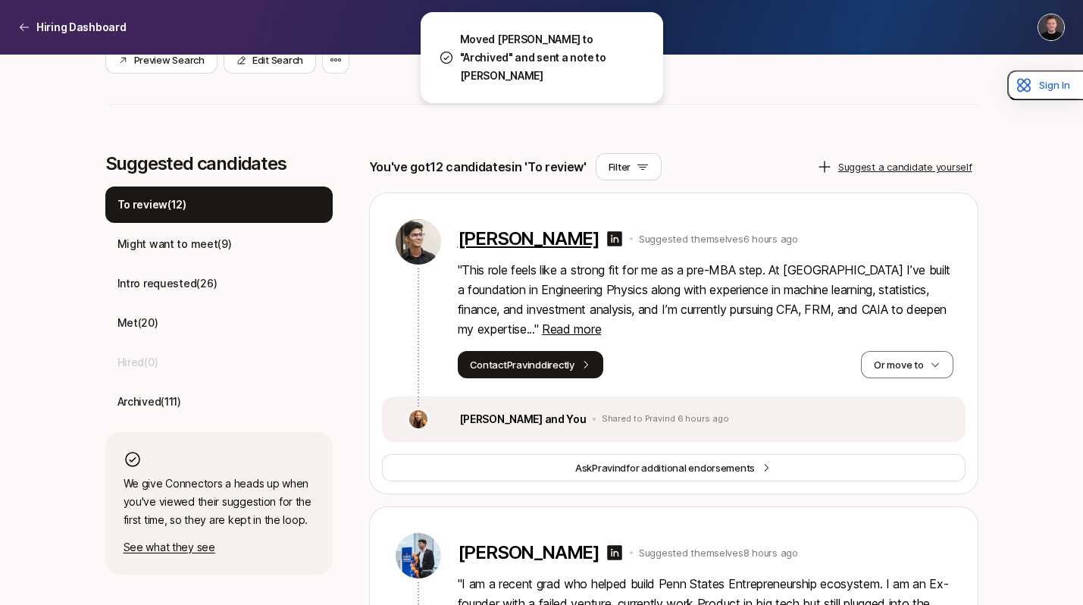 The image size is (1083, 605). Describe the element at coordinates (477, 167) in the screenshot. I see `p: You've got 12 candidates in 'To review'` at that location.